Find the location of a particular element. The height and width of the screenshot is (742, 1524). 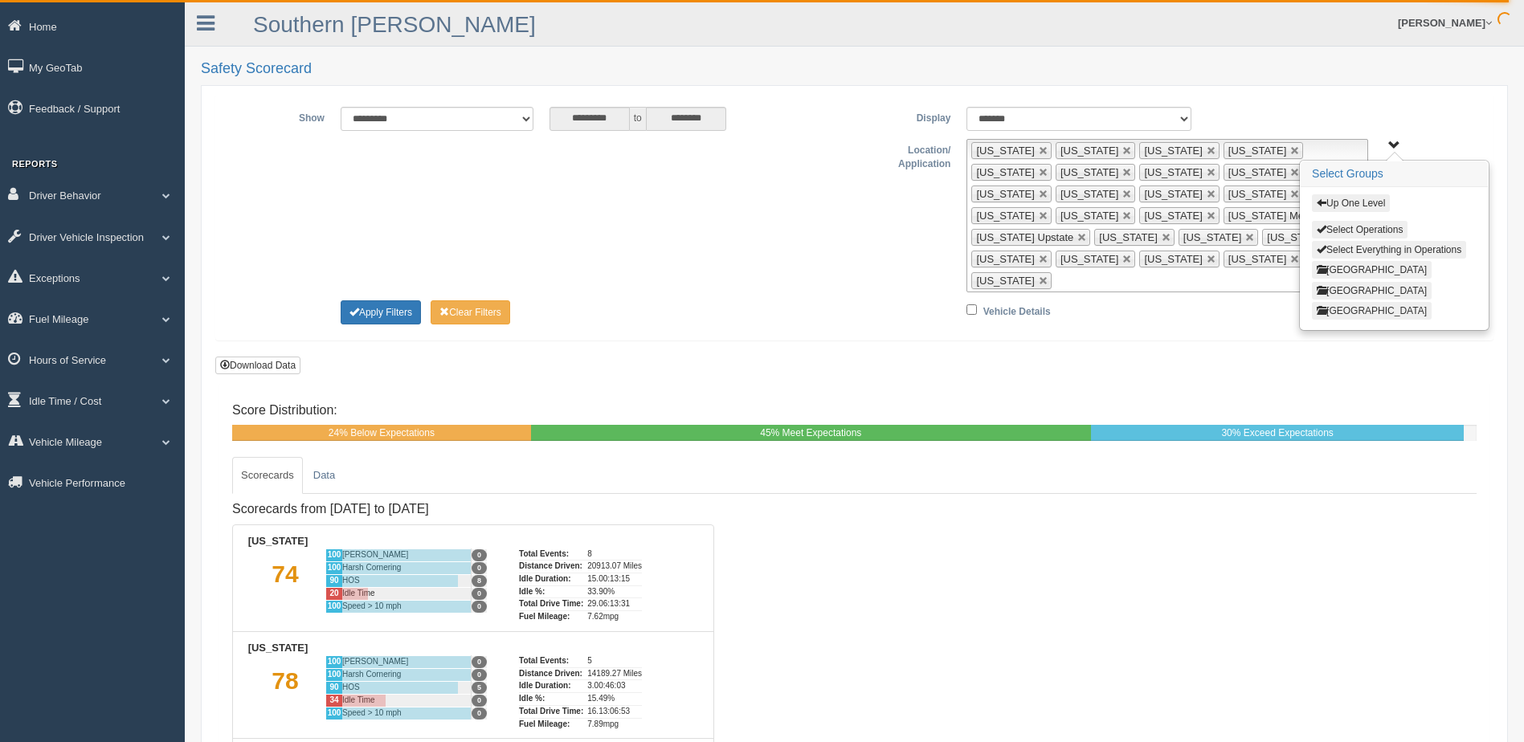

label: Show is located at coordinates (280, 117).